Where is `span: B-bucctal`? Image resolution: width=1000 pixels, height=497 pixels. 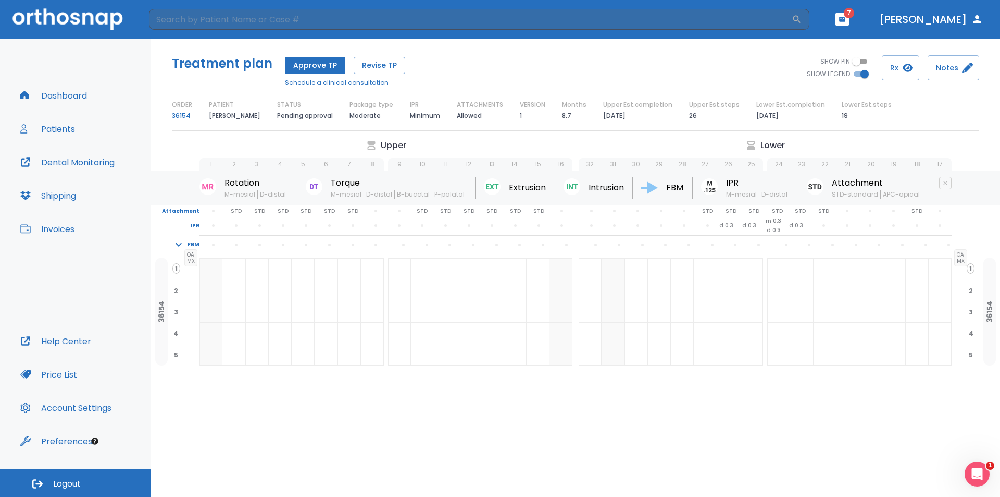 span: B-bucctal is located at coordinates (413, 194).